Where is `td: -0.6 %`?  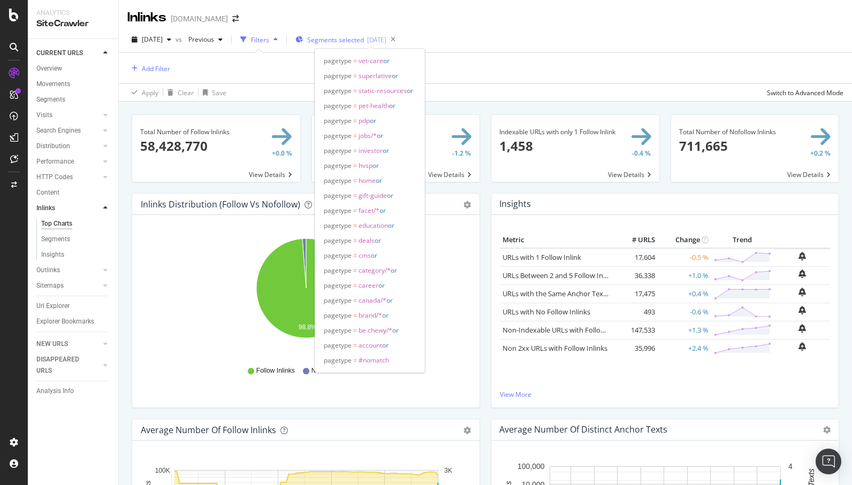 td: -0.6 % is located at coordinates (685, 312).